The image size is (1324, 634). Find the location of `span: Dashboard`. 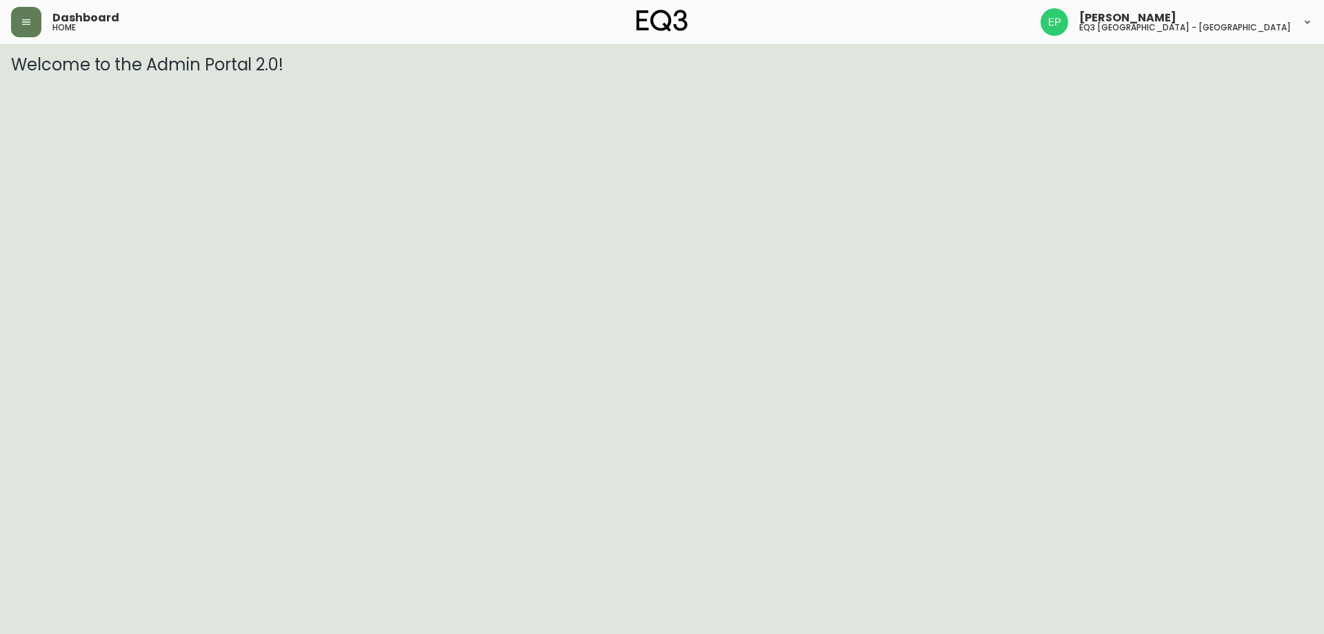

span: Dashboard is located at coordinates (86, 18).